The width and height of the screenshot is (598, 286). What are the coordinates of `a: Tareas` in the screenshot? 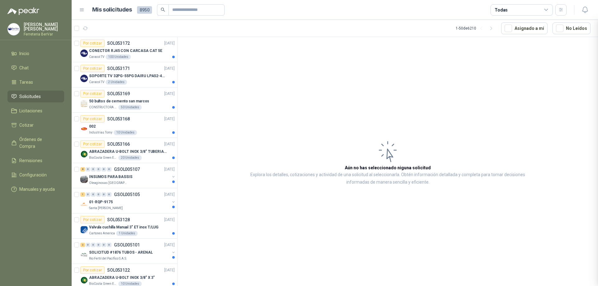 It's located at (36, 82).